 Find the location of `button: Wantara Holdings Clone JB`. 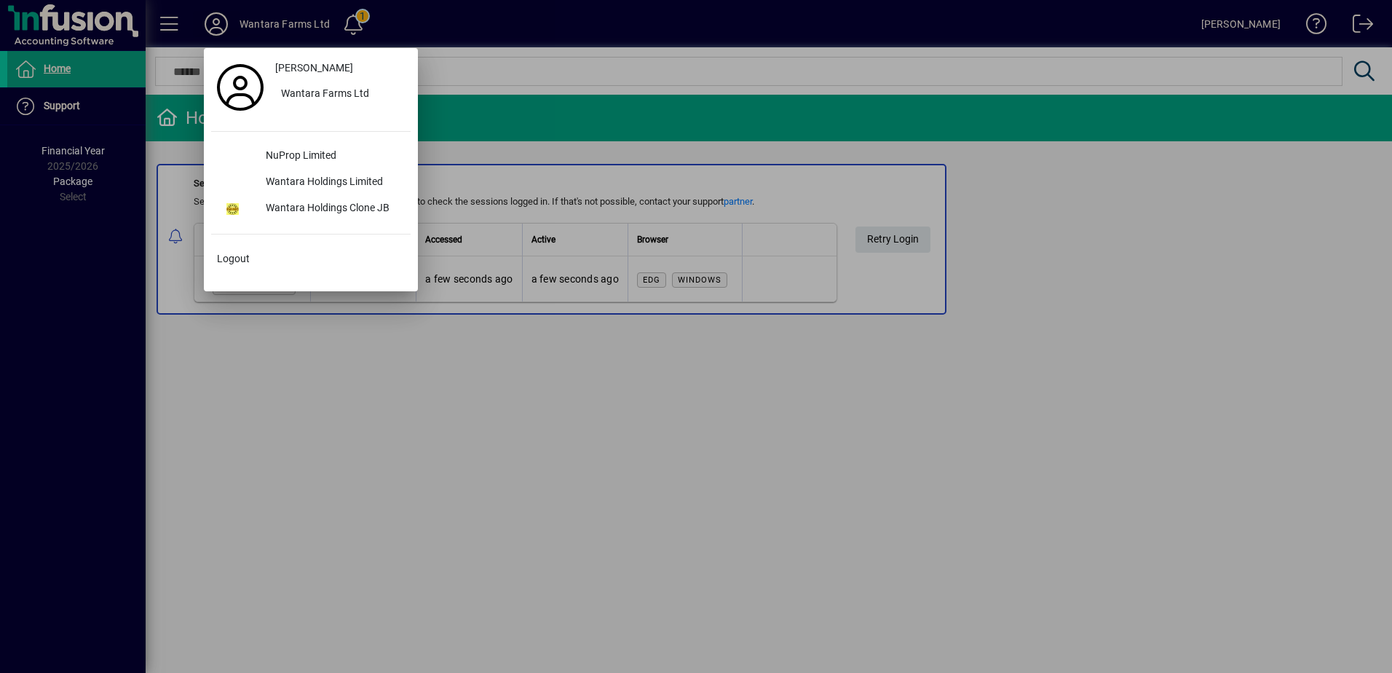

button: Wantara Holdings Clone JB is located at coordinates (311, 209).